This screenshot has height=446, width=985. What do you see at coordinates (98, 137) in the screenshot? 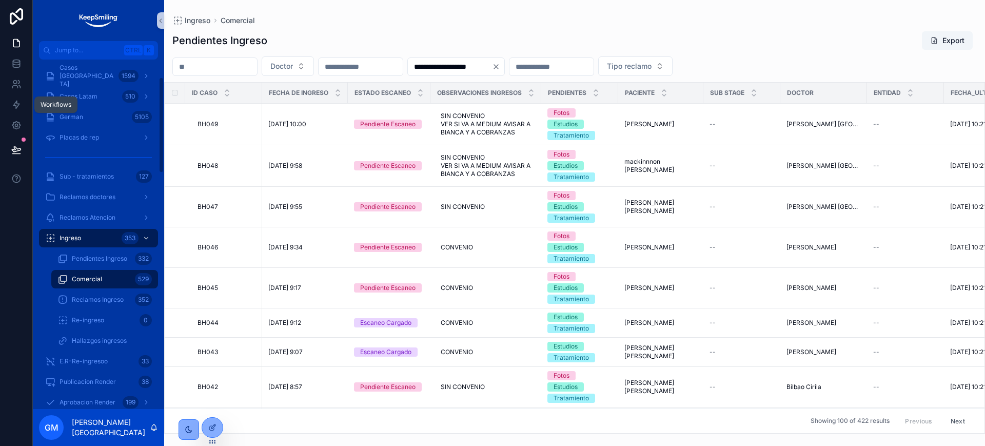
I see `a: Placas de rep` at bounding box center [98, 137].